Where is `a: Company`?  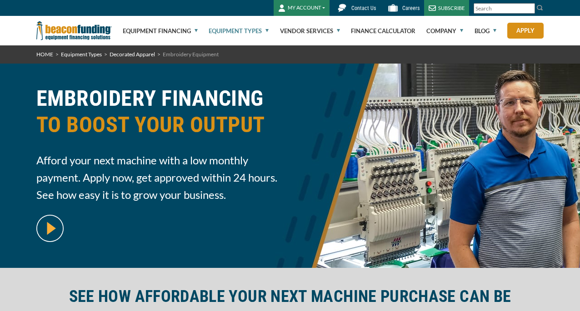 a: Company is located at coordinates (444, 31).